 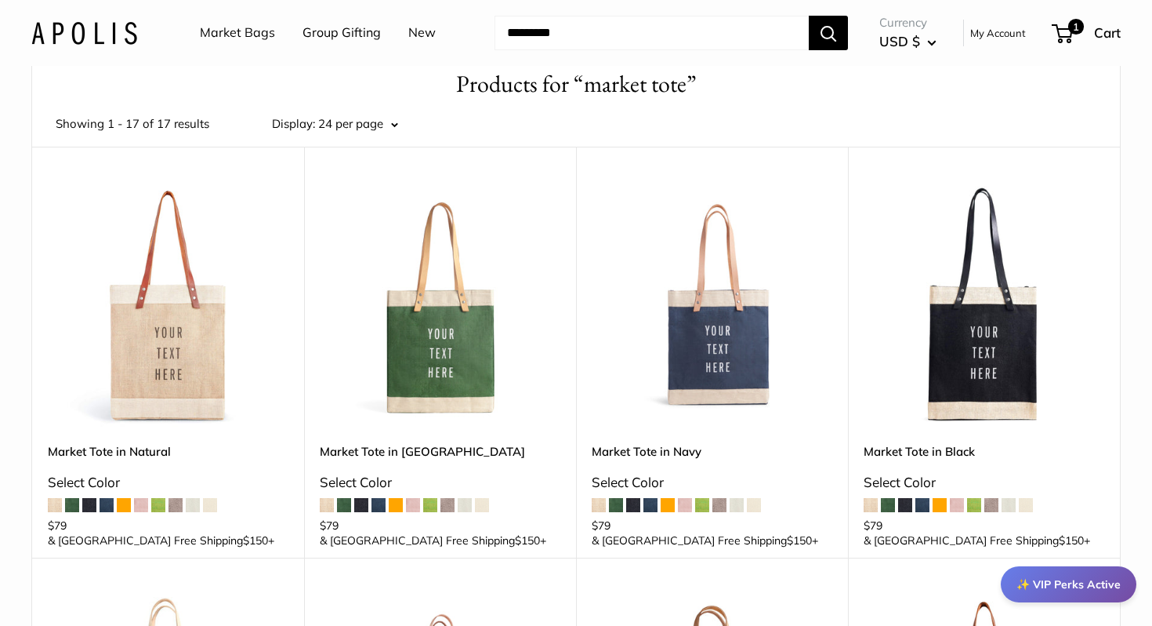 I want to click on a: Market Tote in Natural, so click(x=168, y=451).